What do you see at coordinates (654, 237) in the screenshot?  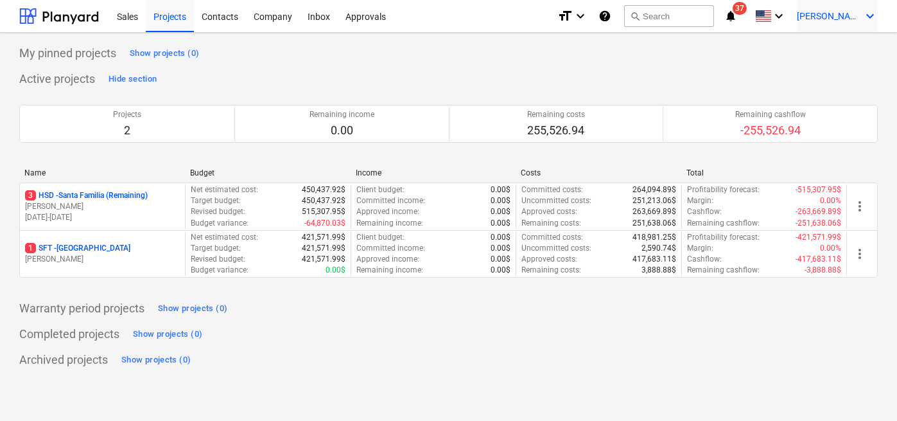 I see `p: 418,981.25$` at bounding box center [654, 237].